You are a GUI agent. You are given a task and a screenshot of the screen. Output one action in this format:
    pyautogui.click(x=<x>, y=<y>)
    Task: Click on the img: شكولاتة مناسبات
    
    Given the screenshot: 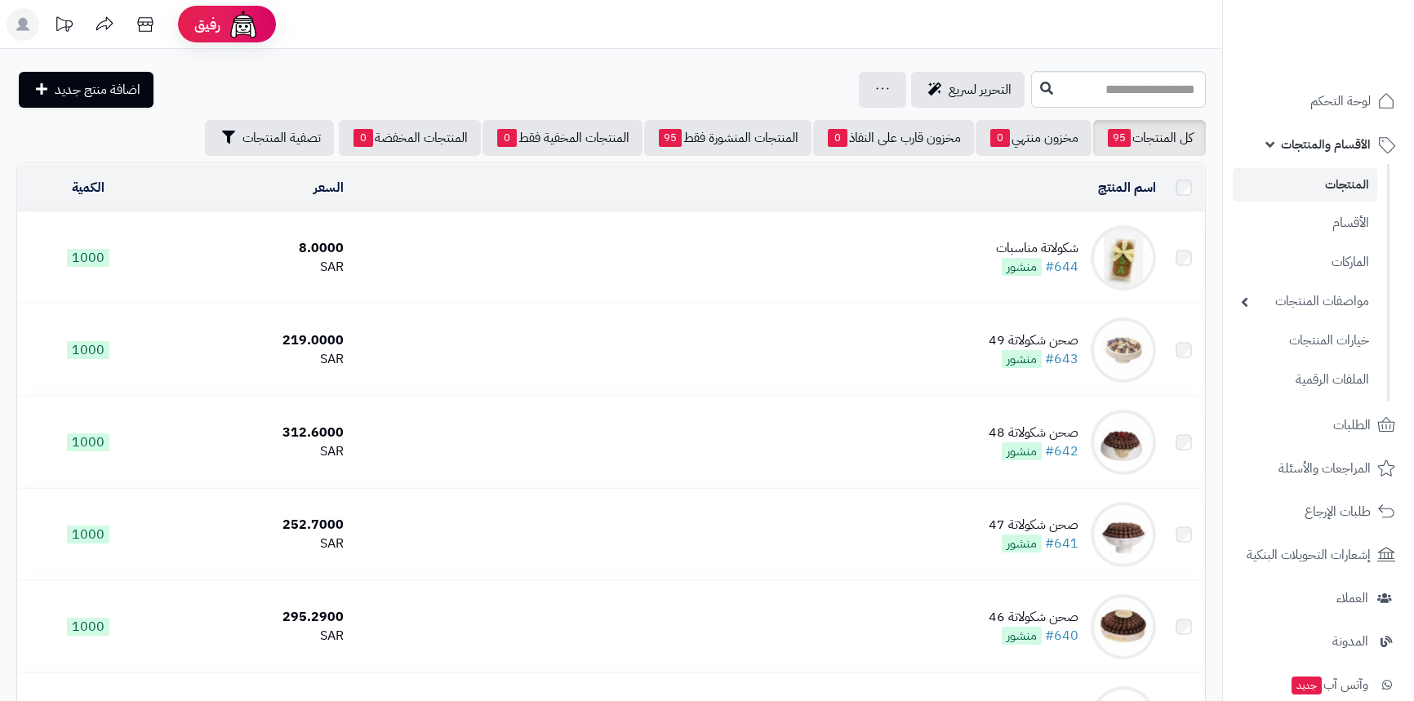 What is the action you would take?
    pyautogui.click(x=1124, y=258)
    